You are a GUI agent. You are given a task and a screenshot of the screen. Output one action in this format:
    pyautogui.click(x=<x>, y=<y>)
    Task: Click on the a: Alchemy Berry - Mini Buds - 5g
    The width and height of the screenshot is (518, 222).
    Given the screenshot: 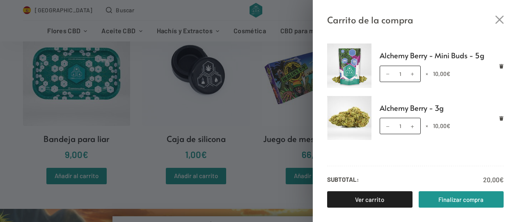 What is the action you would take?
    pyautogui.click(x=441, y=55)
    